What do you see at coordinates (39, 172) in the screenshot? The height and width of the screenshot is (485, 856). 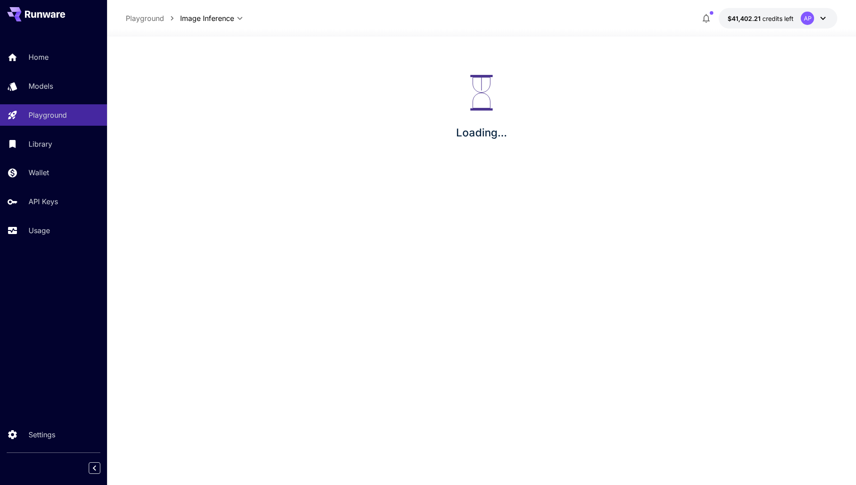 I see `p: Wallet` at bounding box center [39, 172].